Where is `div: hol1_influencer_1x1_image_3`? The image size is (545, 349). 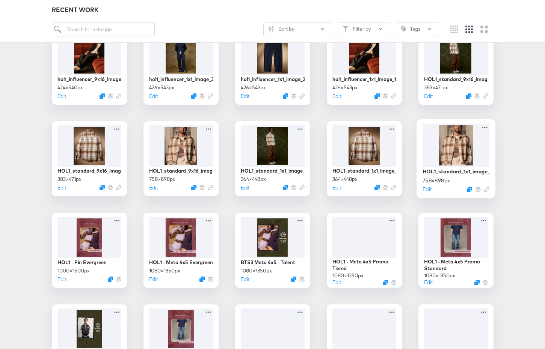 div: hol1_influencer_1x1_image_3 is located at coordinates (181, 79).